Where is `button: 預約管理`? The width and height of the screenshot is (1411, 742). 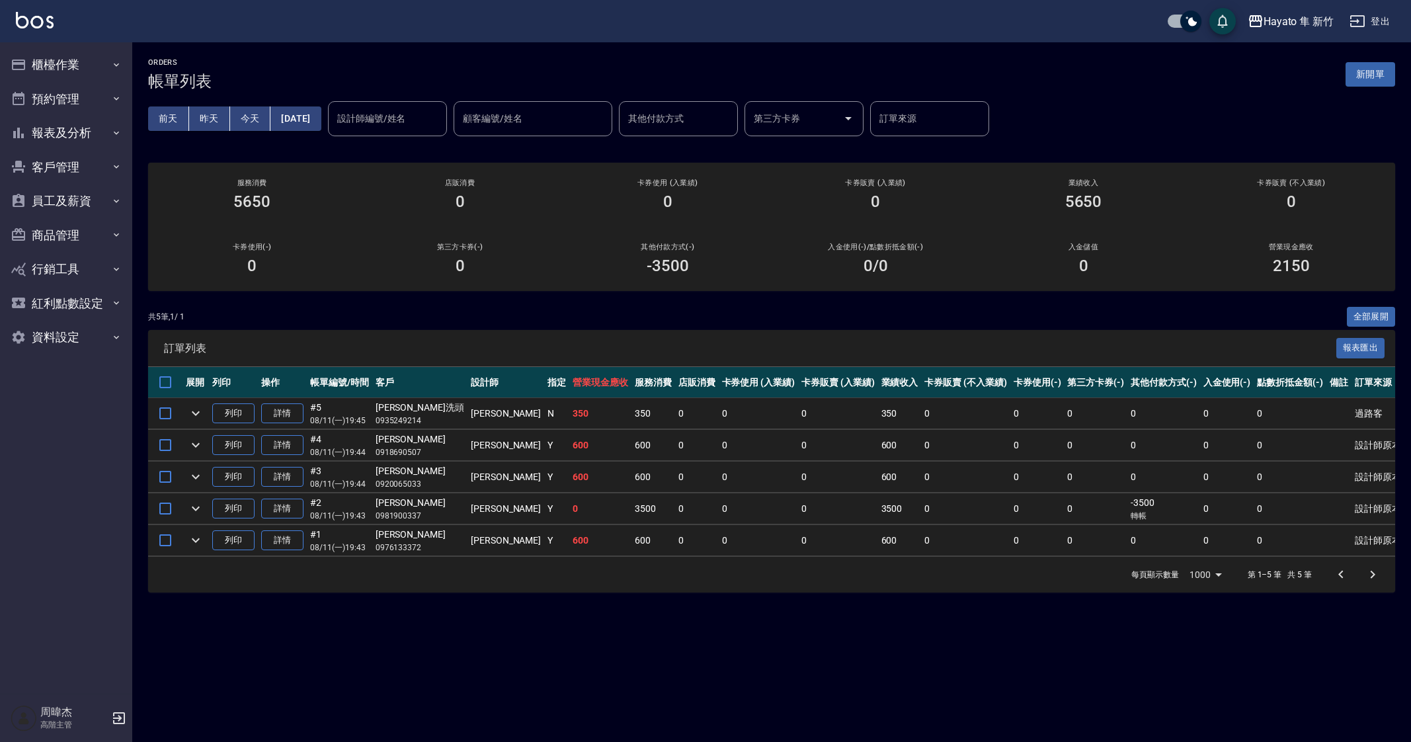
button: 預約管理 is located at coordinates (66, 99).